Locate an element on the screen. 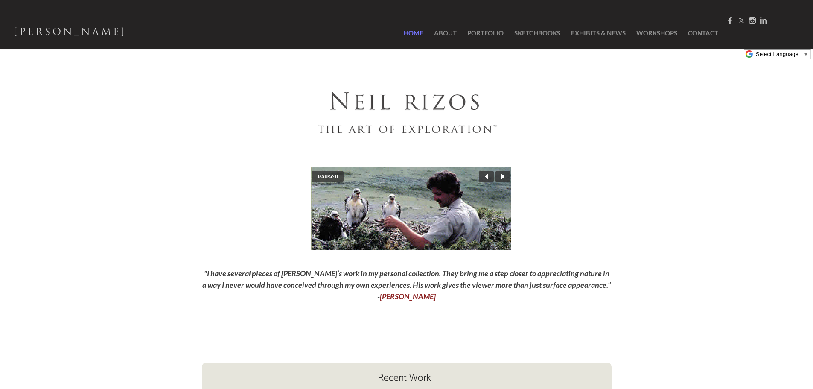 This screenshot has width=813, height=389. a: Home is located at coordinates (409, 33).